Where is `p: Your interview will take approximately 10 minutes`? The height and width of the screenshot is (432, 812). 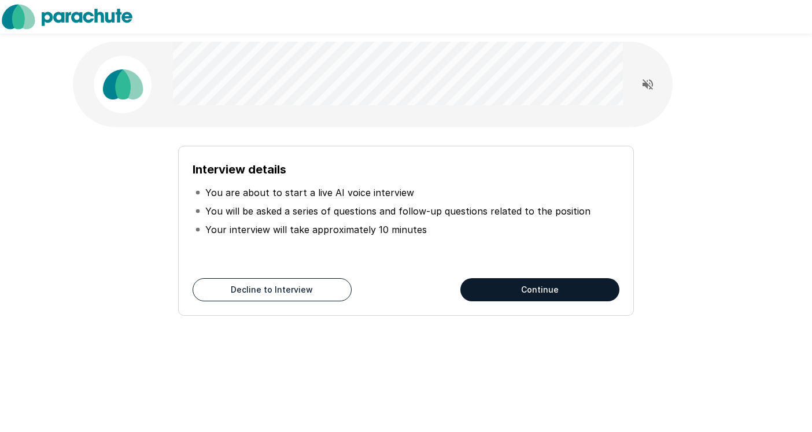 p: Your interview will take approximately 10 minutes is located at coordinates (316, 230).